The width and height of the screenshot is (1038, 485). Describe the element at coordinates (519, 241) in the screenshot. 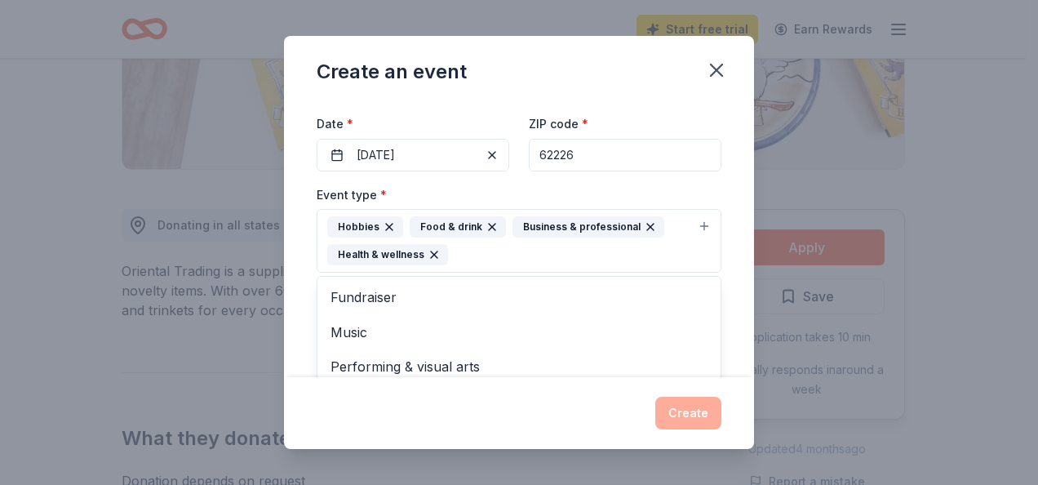

I see `button: HobbiesFood & drinkBusiness & professionalHealth & wellness` at that location.